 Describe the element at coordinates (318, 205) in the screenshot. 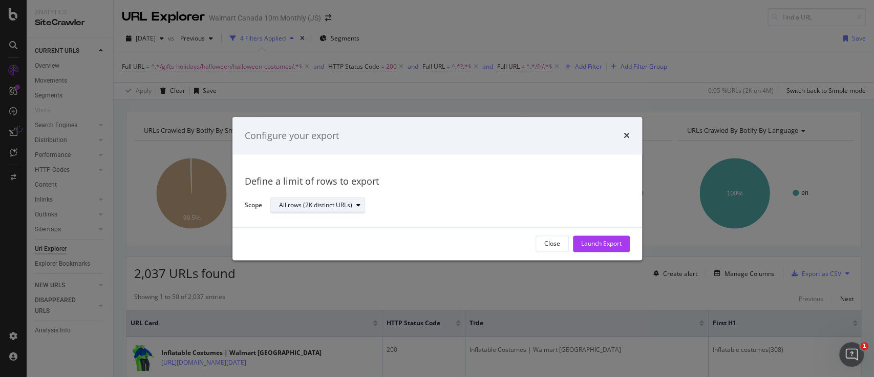

I see `button: All rows (2K distinct URLs)` at that location.